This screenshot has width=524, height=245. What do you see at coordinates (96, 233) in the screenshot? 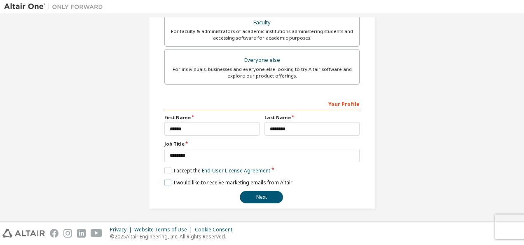
I see `img: youtube.svg` at bounding box center [96, 233].